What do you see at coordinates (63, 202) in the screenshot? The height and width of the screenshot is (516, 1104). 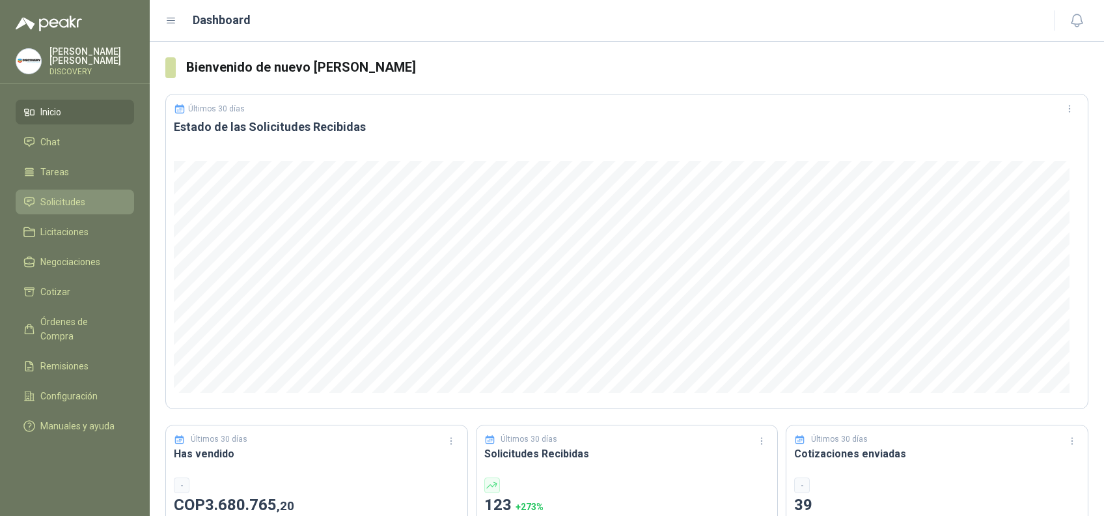 I see `span: Solicitudes` at bounding box center [63, 202].